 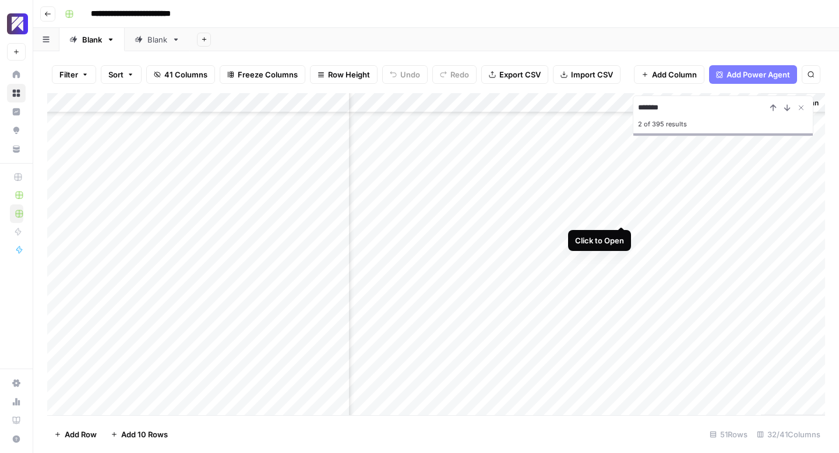 What do you see at coordinates (74, 75) in the screenshot?
I see `button: Filter` at bounding box center [74, 75].